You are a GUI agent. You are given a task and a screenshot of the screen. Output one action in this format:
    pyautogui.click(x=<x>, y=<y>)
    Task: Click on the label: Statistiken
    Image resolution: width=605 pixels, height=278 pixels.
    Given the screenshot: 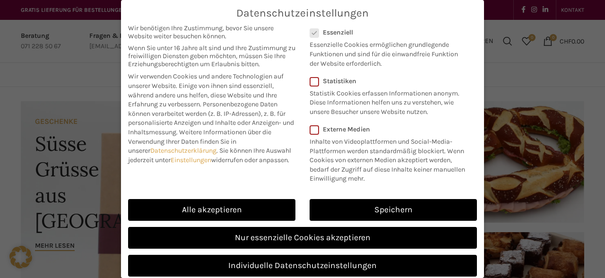 What is the action you would take?
    pyautogui.click(x=387, y=81)
    